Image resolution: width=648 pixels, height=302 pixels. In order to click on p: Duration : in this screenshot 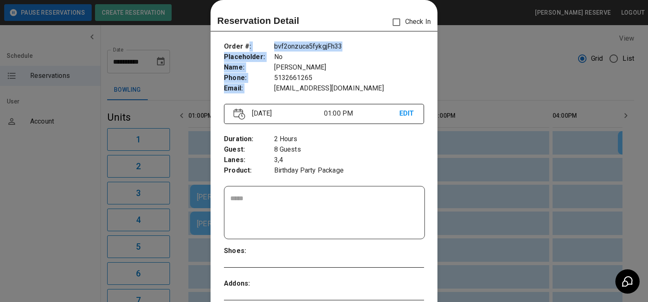, I will do `click(249, 139)`.